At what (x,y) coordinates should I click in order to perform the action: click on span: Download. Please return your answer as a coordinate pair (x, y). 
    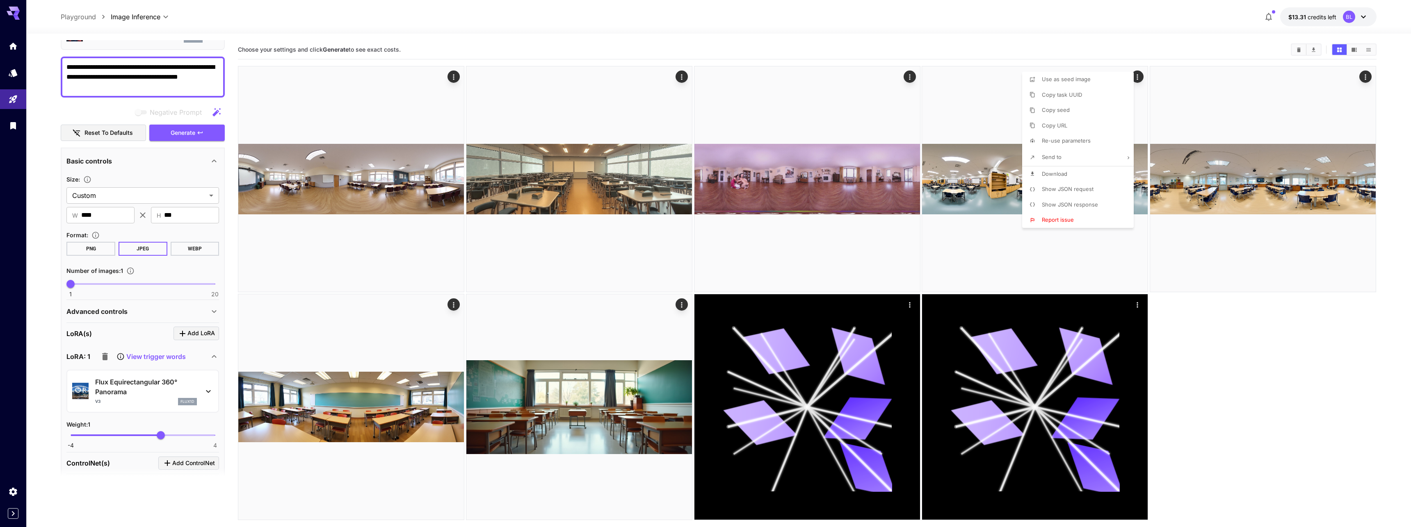
    Looking at the image, I should click on (1054, 174).